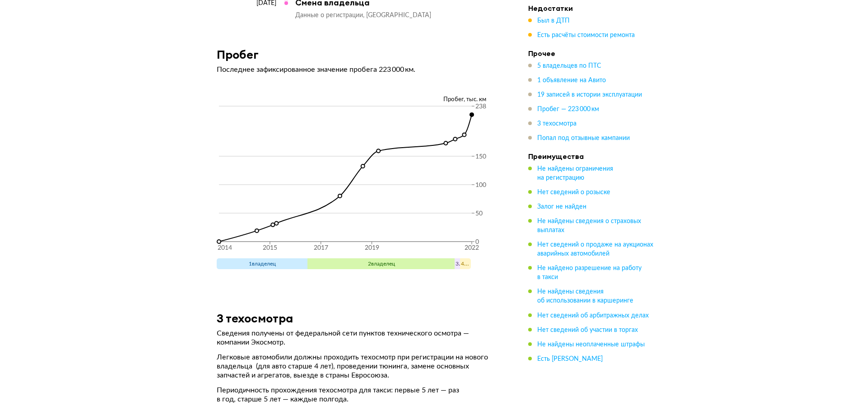 This screenshot has width=860, height=415. I want to click on span: Не найдены ограничения на регистрацию, so click(575, 173).